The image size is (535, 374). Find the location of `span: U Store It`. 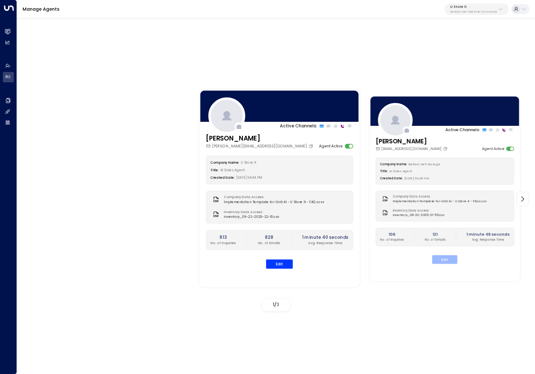

span: U Store It is located at coordinates (248, 163).